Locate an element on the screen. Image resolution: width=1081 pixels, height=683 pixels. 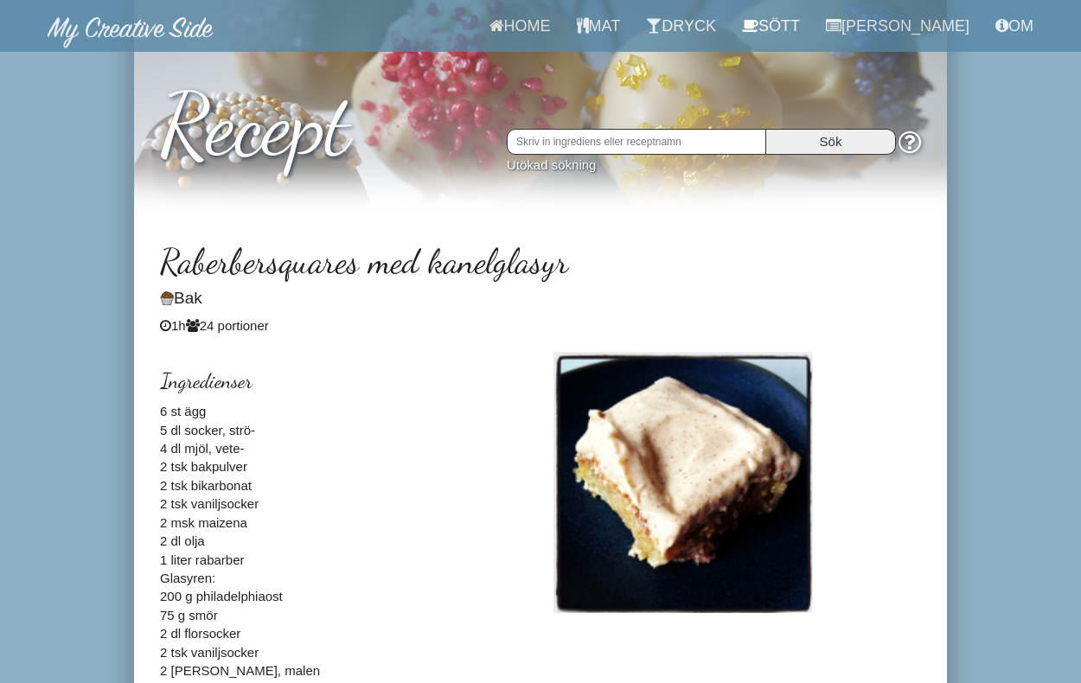
h4: Bak is located at coordinates (540, 298).